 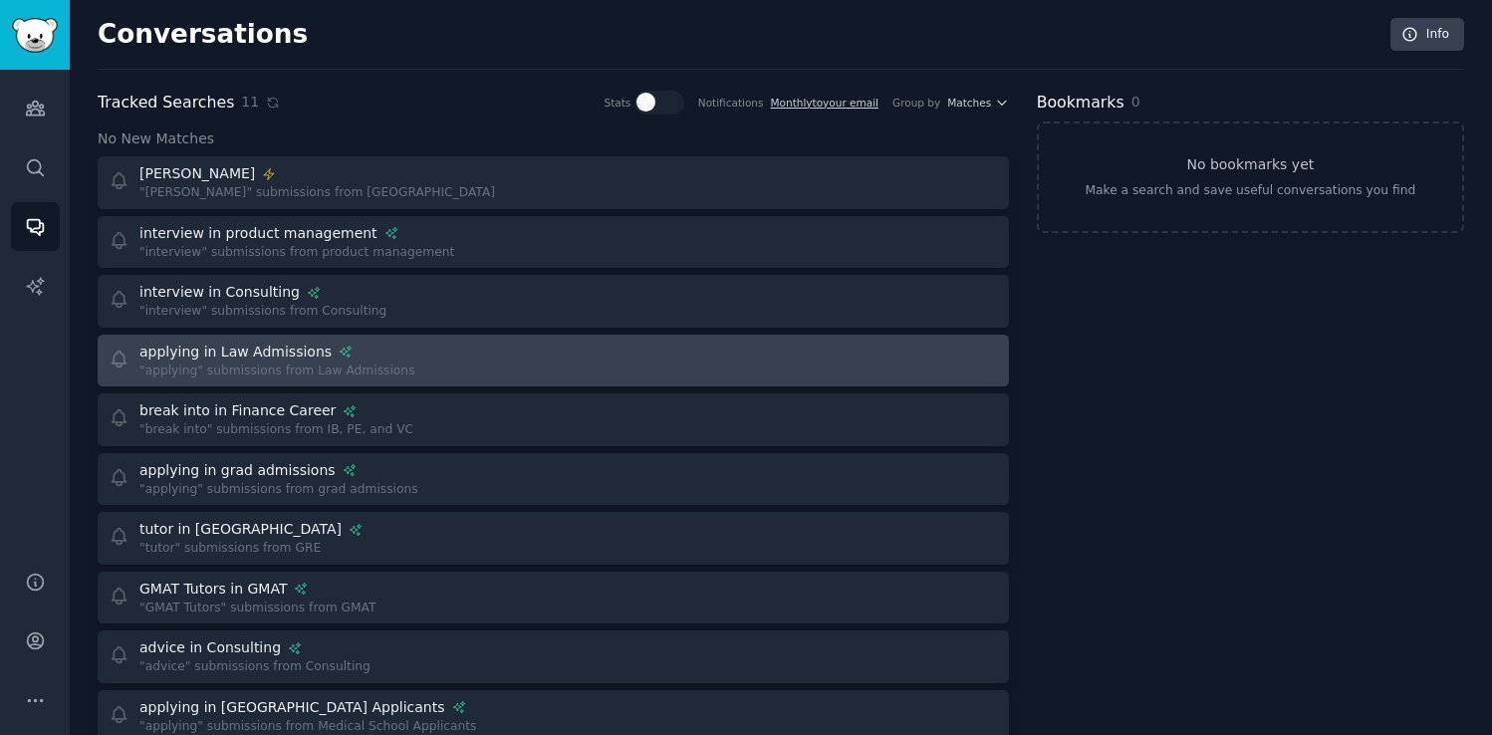 I want to click on div: "tutor" submissions from GRE, so click(x=251, y=549).